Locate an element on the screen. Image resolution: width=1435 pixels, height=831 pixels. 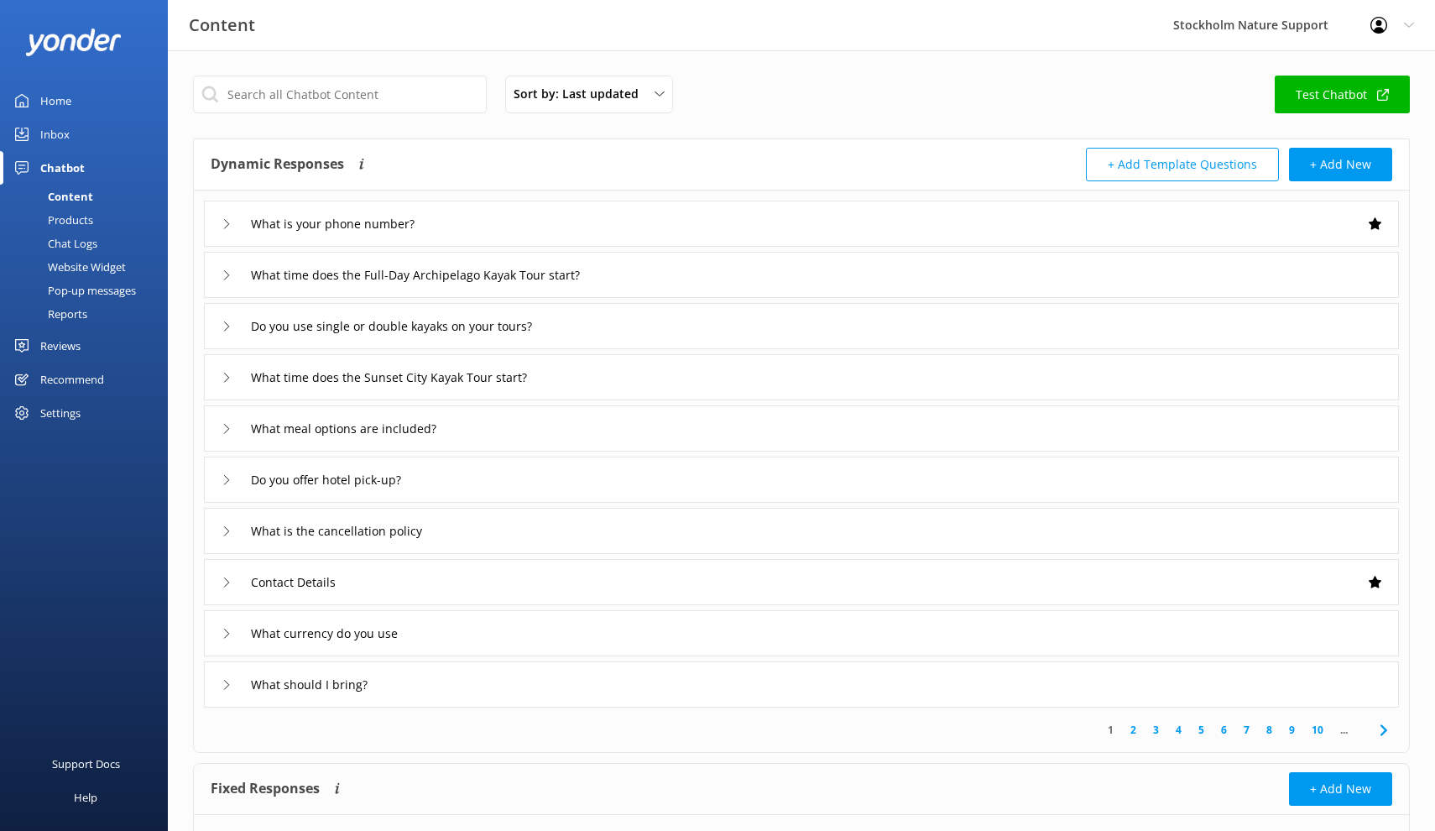
input: Search all Chatbot Content is located at coordinates (340, 94).